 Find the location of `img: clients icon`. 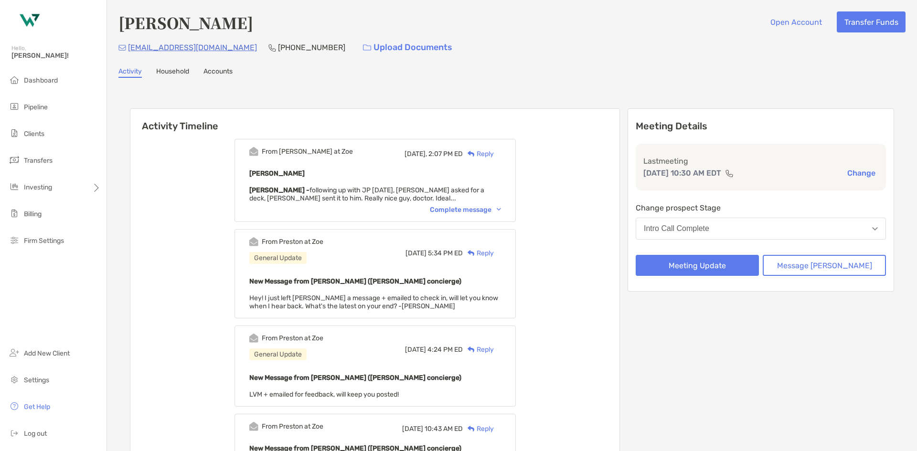

img: clients icon is located at coordinates (14, 133).